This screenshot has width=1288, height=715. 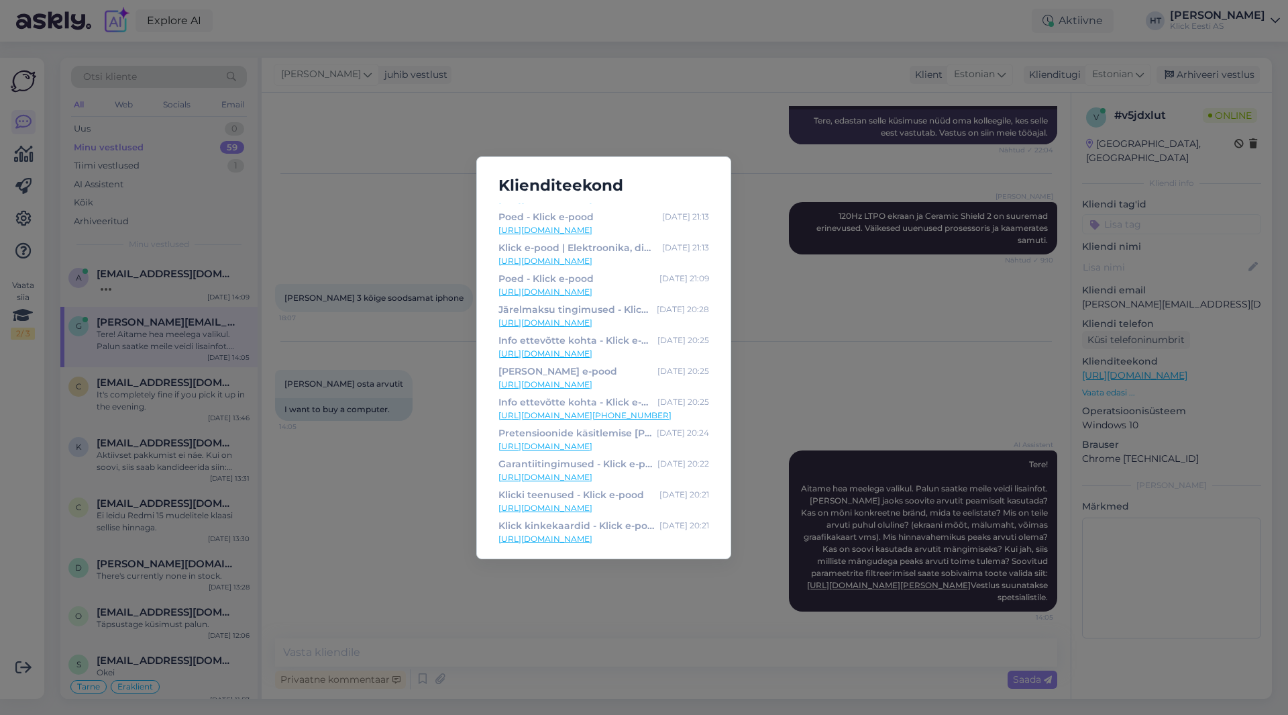 What do you see at coordinates (576, 525) in the screenshot?
I see `div: Klick kinkekaardid - Klick e-pood` at bounding box center [576, 525].